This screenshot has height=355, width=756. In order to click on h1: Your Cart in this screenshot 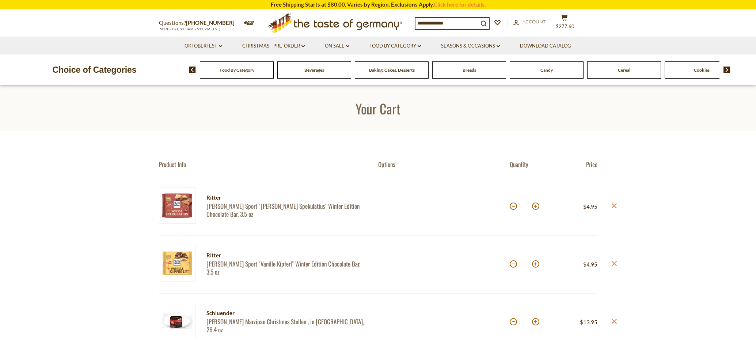, I will do `click(378, 108)`.